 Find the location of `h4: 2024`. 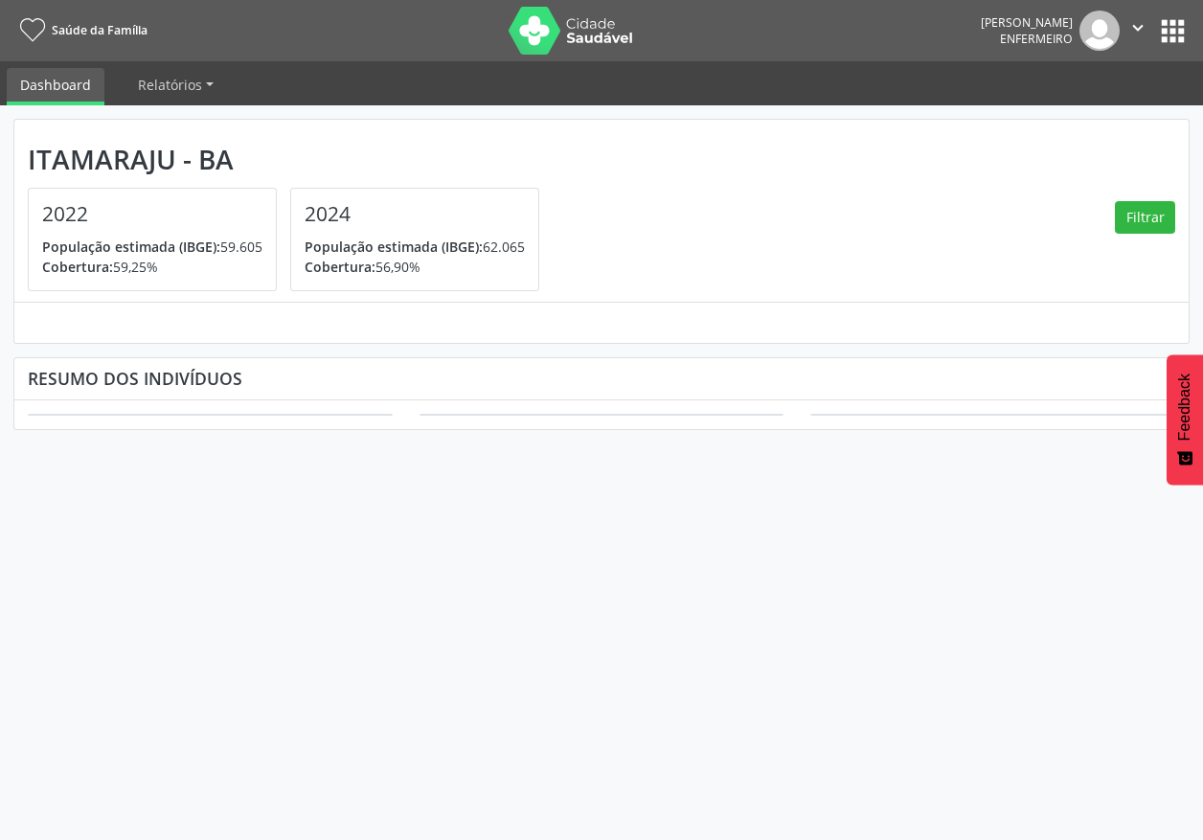

h4: 2024 is located at coordinates (415, 214).